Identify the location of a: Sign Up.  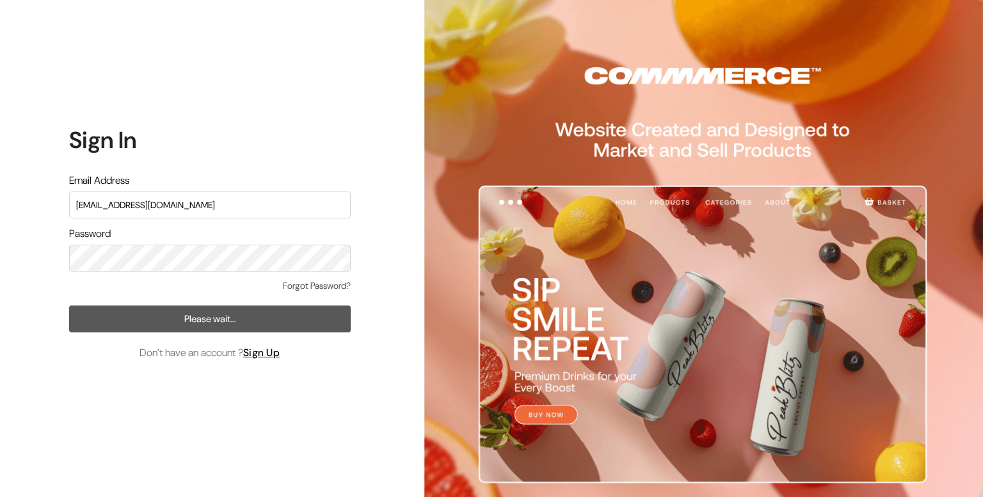
(262, 352).